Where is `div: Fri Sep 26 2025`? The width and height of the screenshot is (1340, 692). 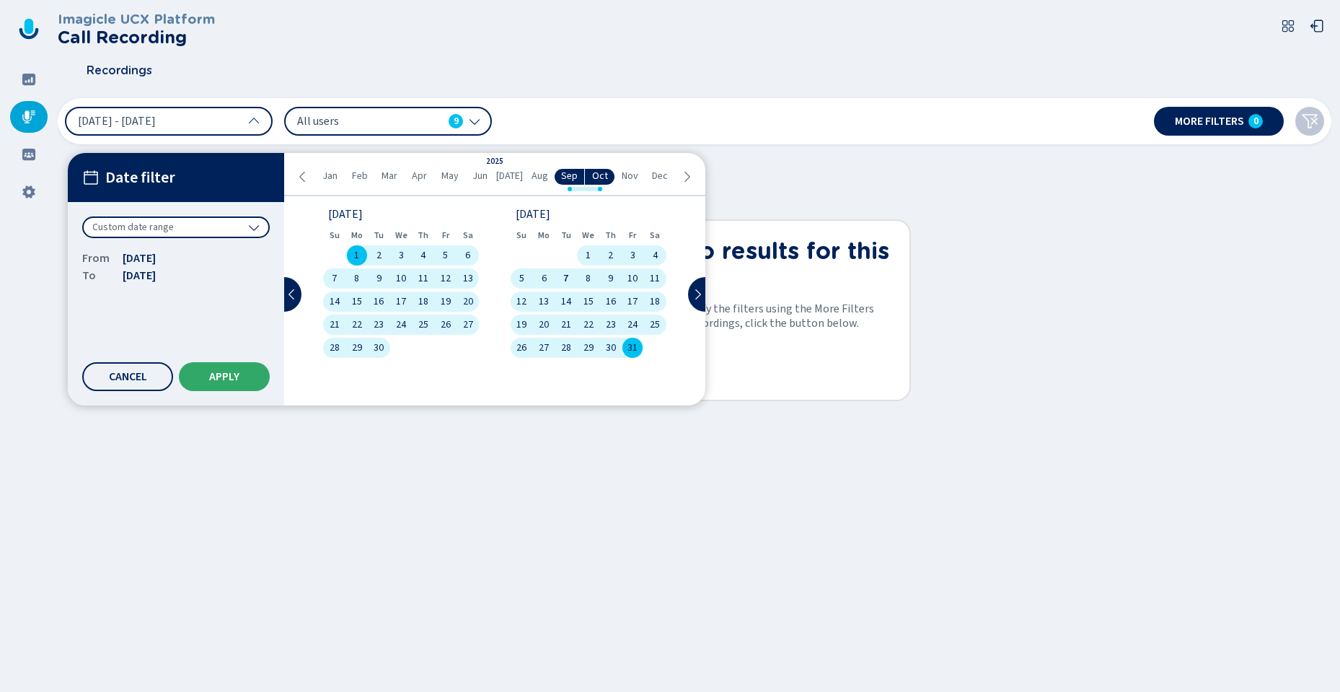
div: Fri Sep 26 2025 is located at coordinates (445, 325).